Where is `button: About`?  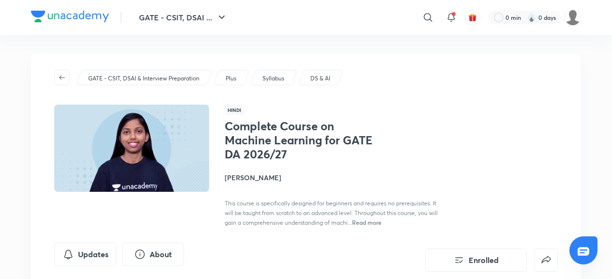
button: About is located at coordinates (153, 254).